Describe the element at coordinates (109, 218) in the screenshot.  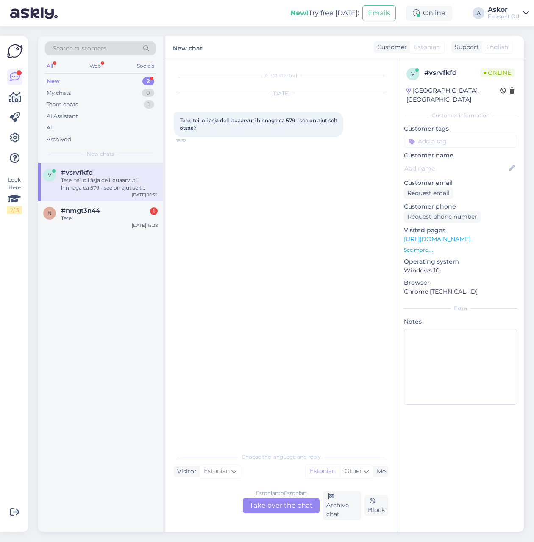
I see `div: Tere!` at that location.